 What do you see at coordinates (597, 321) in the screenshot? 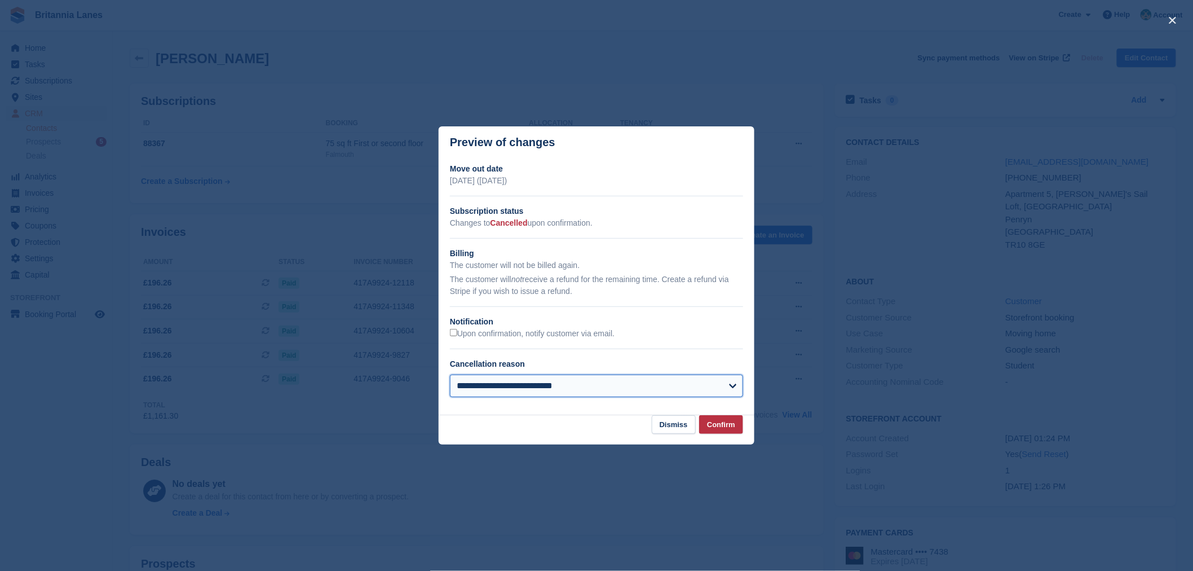
I see `h2: Notification` at bounding box center [597, 321].